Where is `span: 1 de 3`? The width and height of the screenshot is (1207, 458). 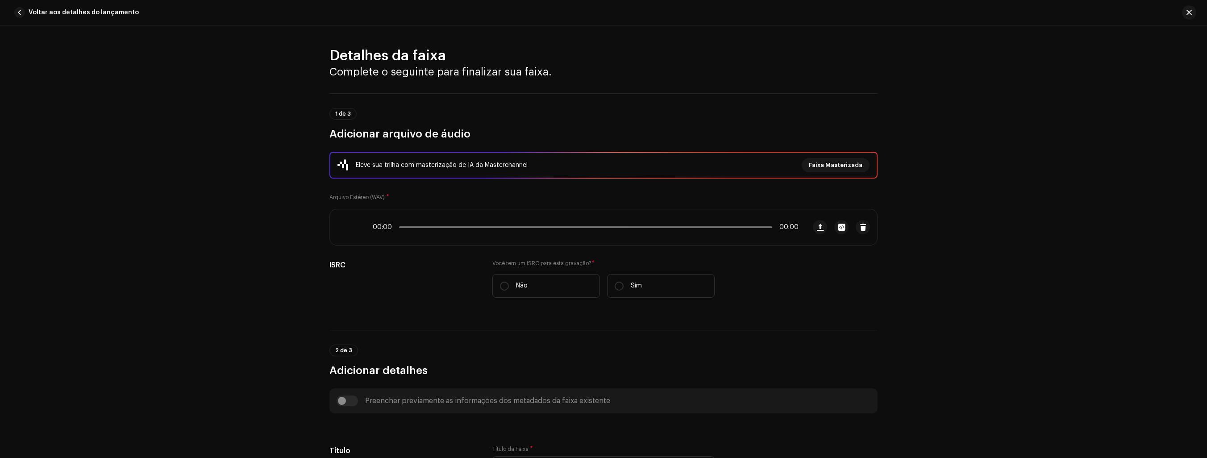
span: 1 de 3 is located at coordinates (343, 114).